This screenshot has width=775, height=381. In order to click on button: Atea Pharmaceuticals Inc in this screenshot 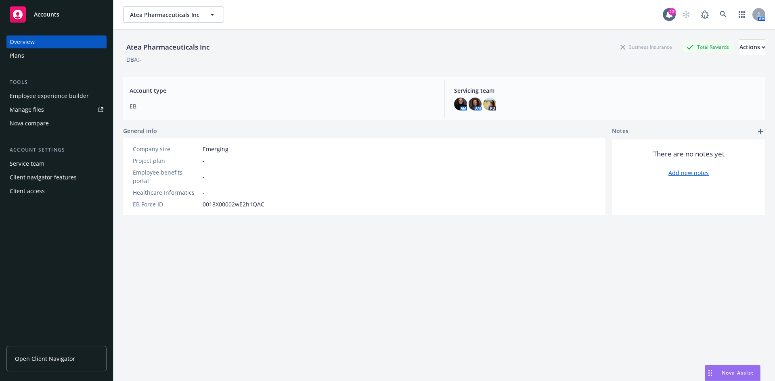, I will do `click(174, 15)`.